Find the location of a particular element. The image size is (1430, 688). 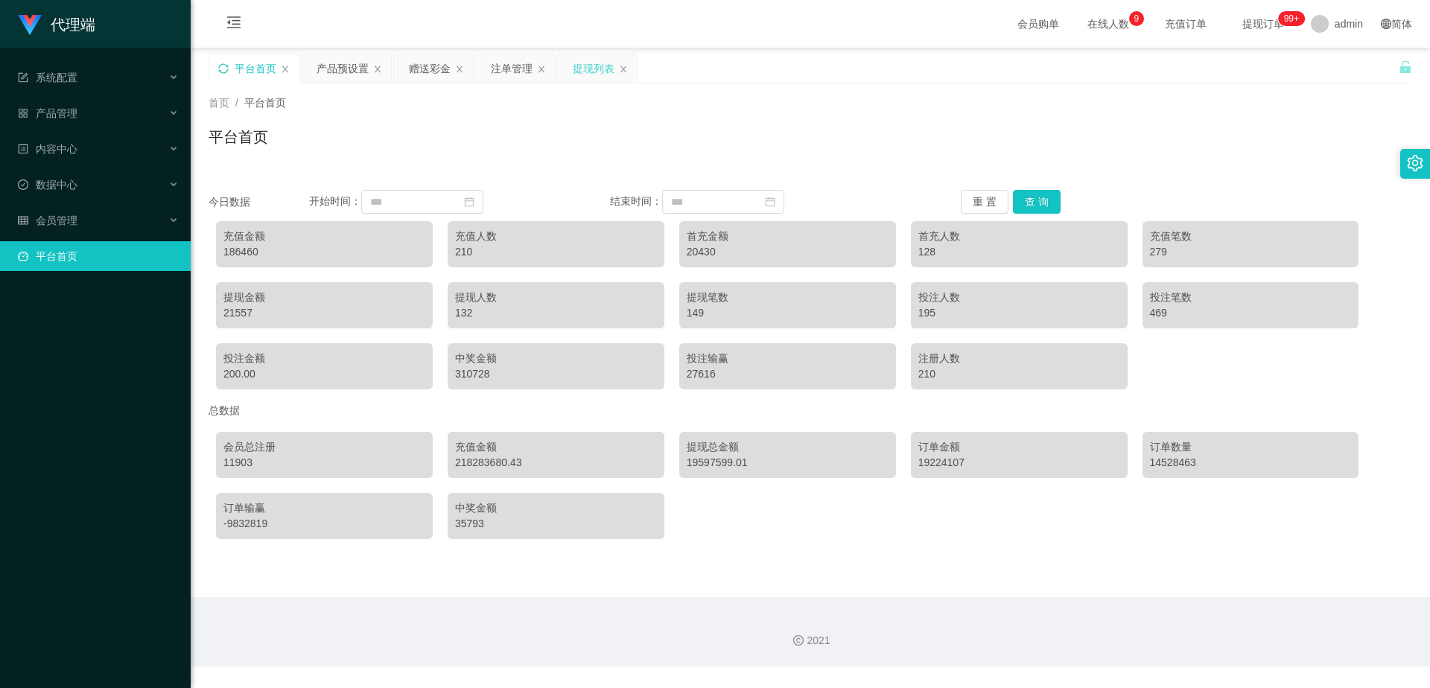

i: 图标: check-circle-o is located at coordinates (23, 185).